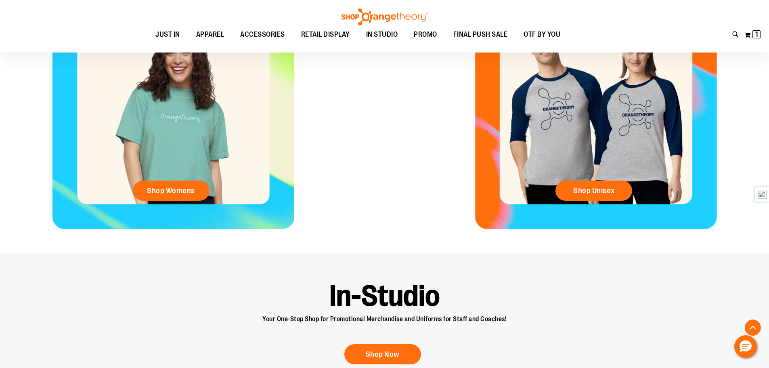  What do you see at coordinates (481, 34) in the screenshot?
I see `span: FINAL PUSH SALE` at bounding box center [481, 34].